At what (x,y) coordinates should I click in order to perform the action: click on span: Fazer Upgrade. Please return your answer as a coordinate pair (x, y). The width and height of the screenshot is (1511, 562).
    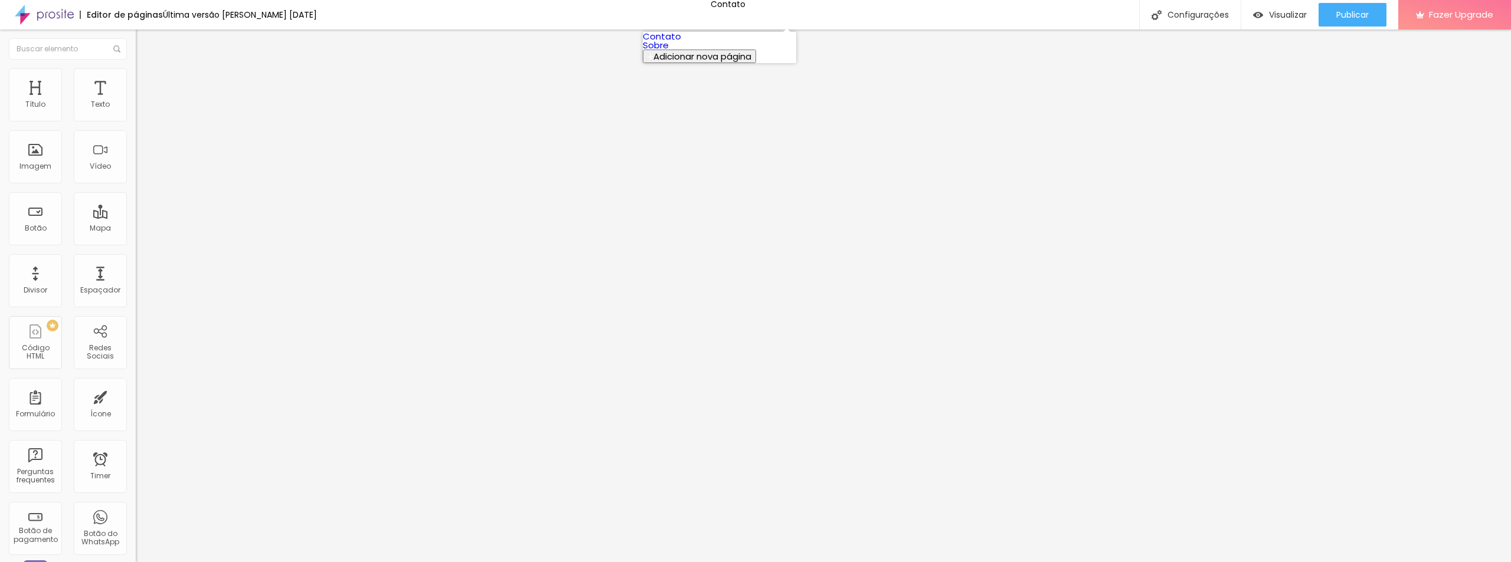
    Looking at the image, I should click on (1461, 14).